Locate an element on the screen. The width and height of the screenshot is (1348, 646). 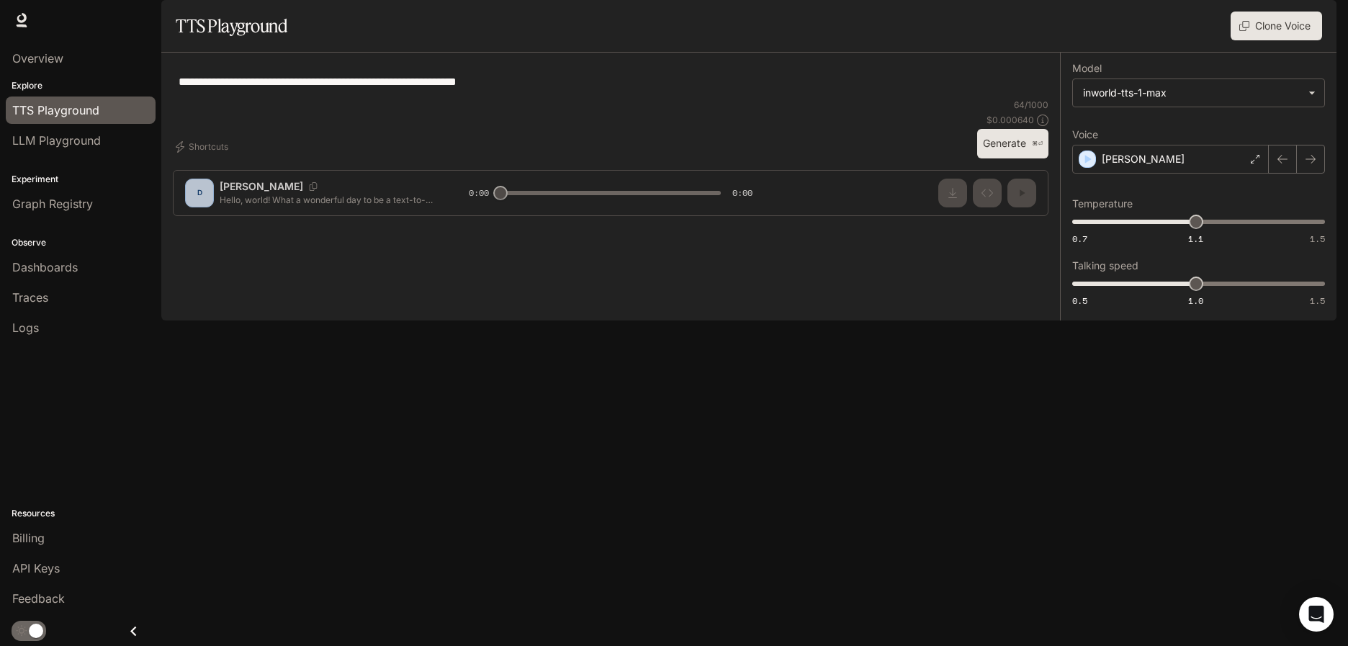
p: 64 / 1000 is located at coordinates (1031, 104).